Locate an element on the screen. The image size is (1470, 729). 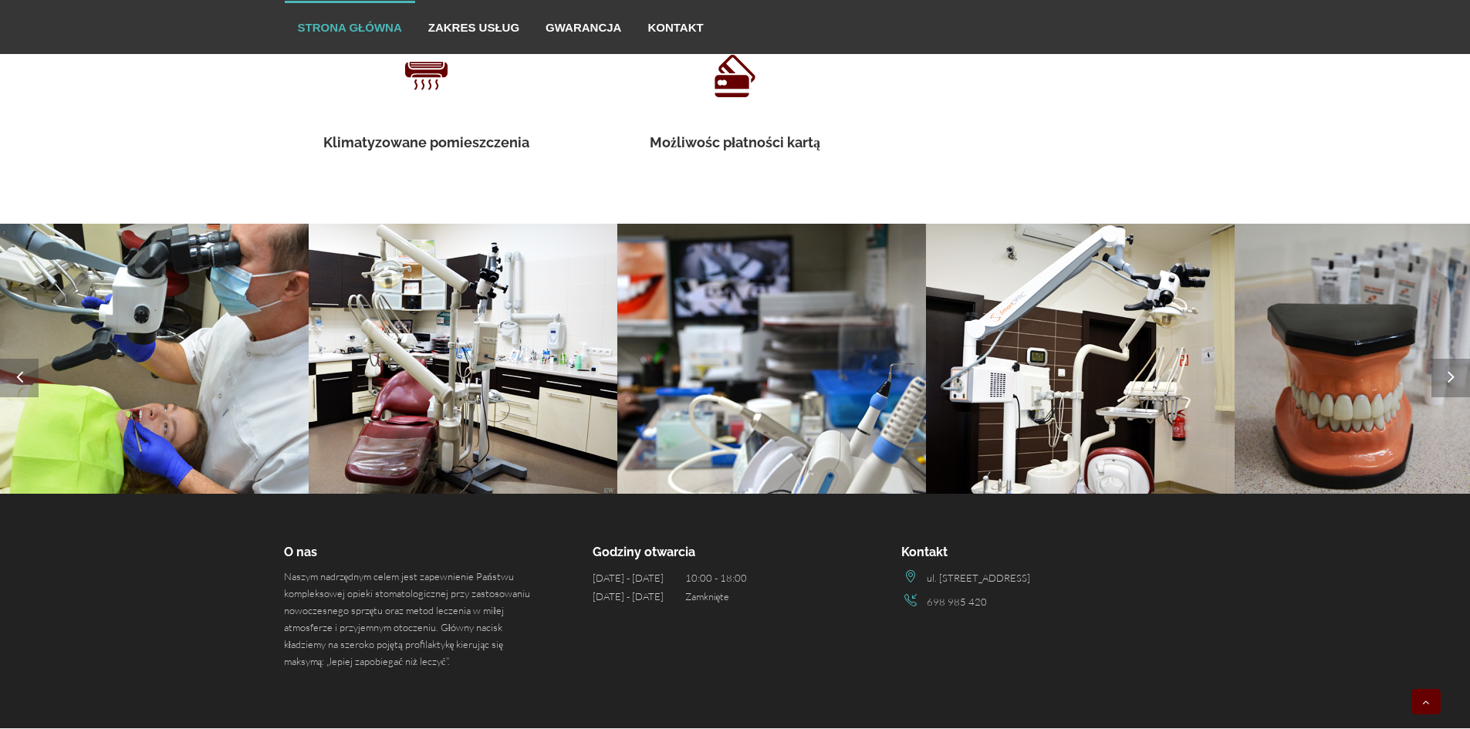
h2: O nas is located at coordinates (427, 552).